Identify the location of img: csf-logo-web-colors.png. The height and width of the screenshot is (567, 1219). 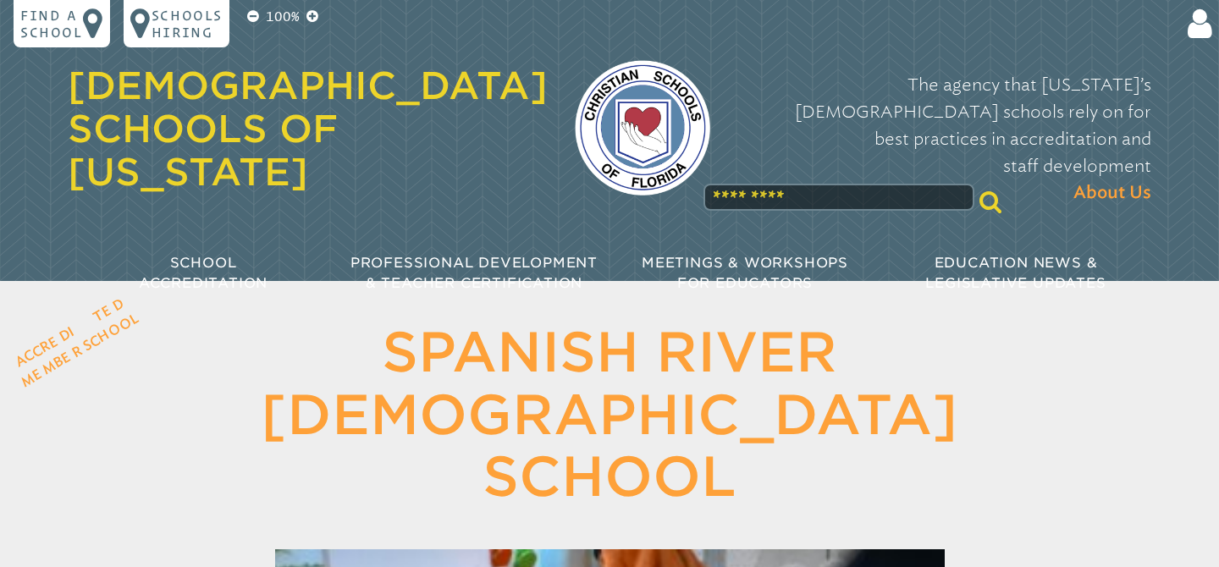
(642, 128).